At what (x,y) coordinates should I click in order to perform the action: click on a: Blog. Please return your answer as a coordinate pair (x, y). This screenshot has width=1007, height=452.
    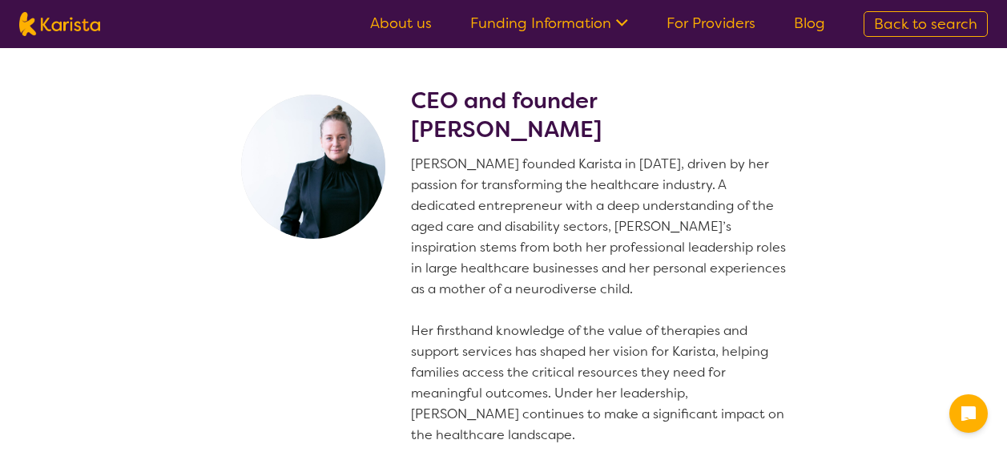
    Looking at the image, I should click on (809, 23).